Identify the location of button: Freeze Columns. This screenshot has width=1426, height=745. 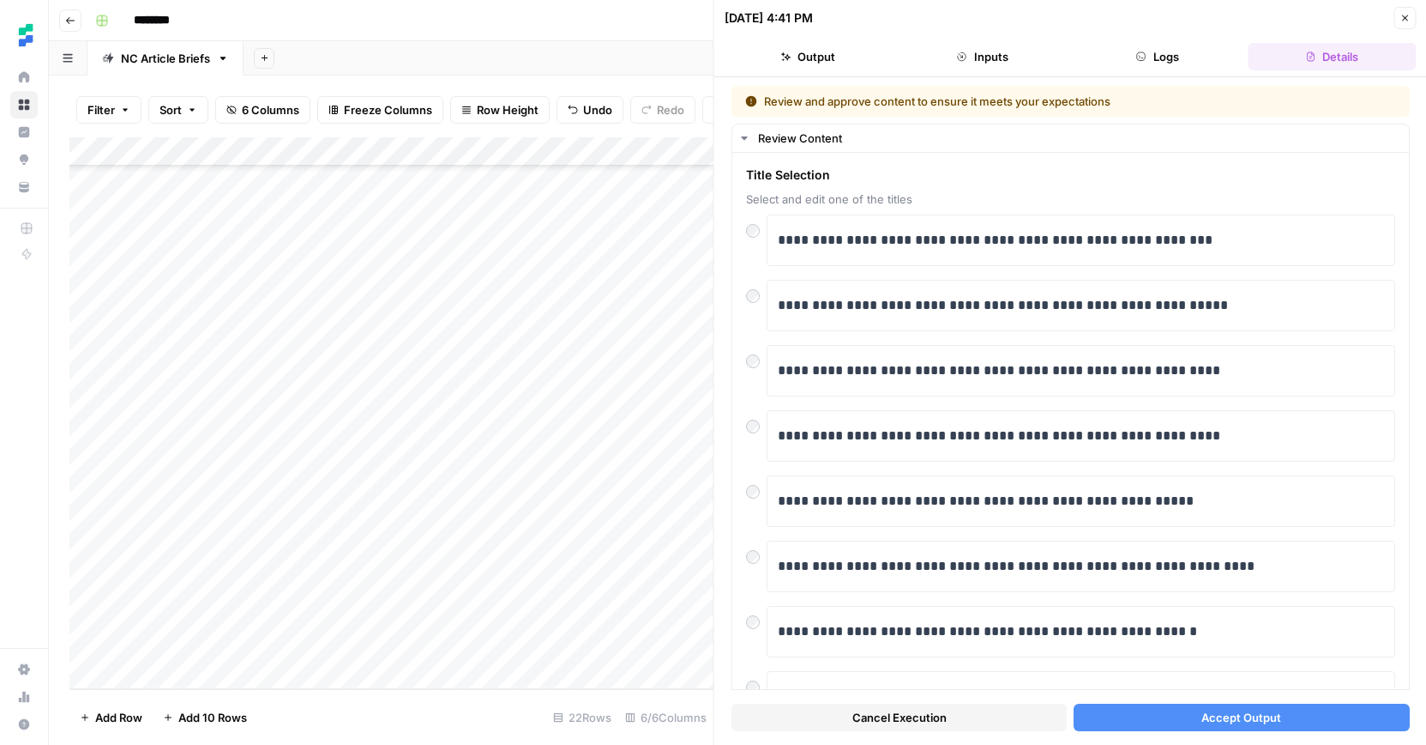
(380, 110).